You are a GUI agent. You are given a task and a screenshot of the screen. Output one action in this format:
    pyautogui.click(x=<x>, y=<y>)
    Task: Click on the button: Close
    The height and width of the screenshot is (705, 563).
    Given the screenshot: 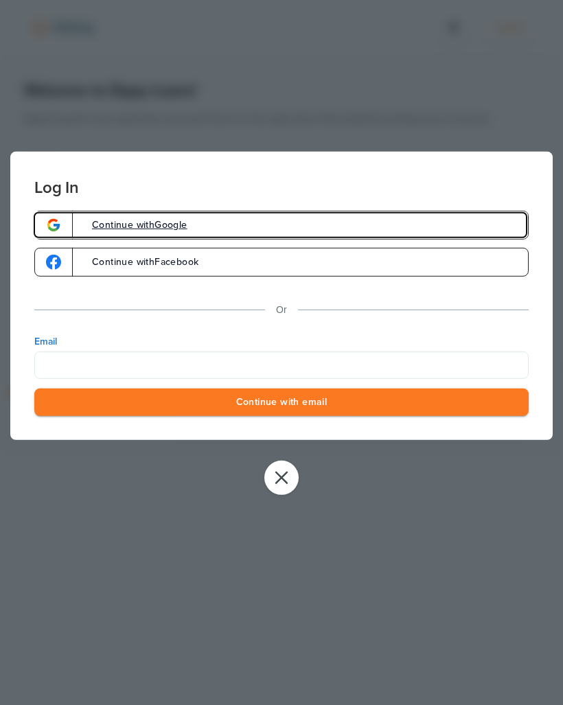 What is the action you would take?
    pyautogui.click(x=281, y=478)
    